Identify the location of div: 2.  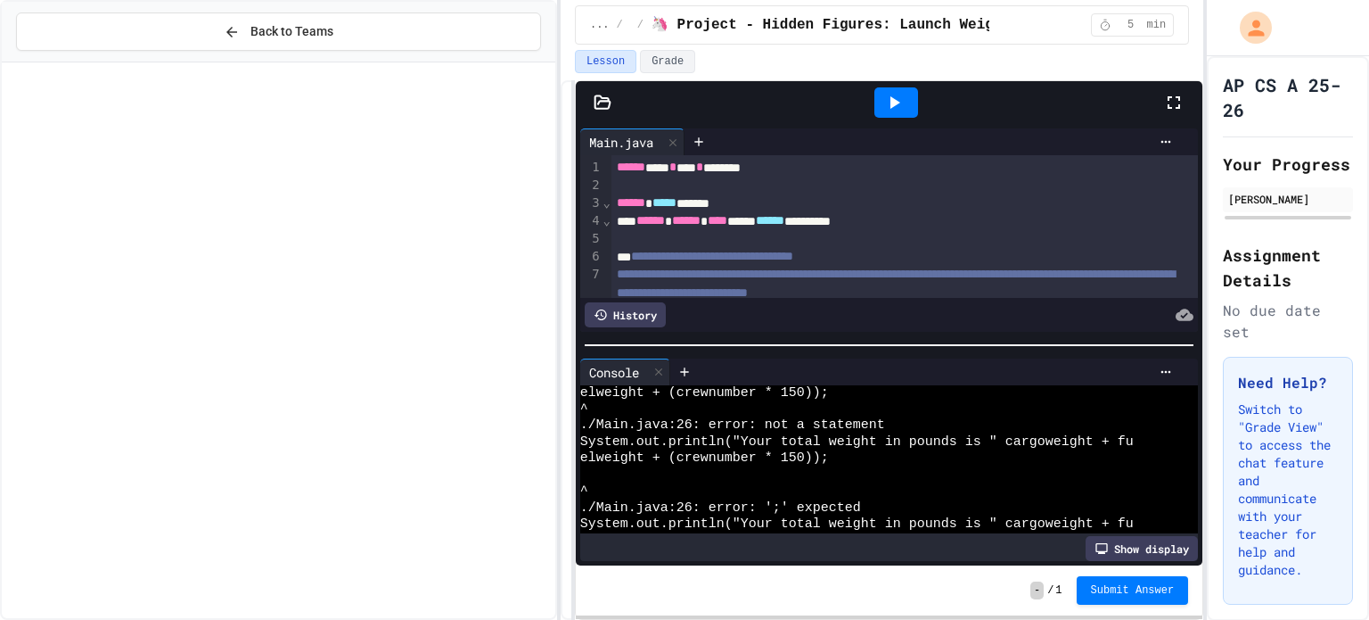
(591, 185).